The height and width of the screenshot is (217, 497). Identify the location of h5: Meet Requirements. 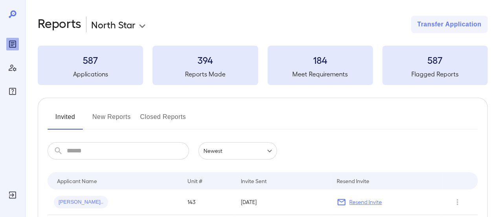
(320, 74).